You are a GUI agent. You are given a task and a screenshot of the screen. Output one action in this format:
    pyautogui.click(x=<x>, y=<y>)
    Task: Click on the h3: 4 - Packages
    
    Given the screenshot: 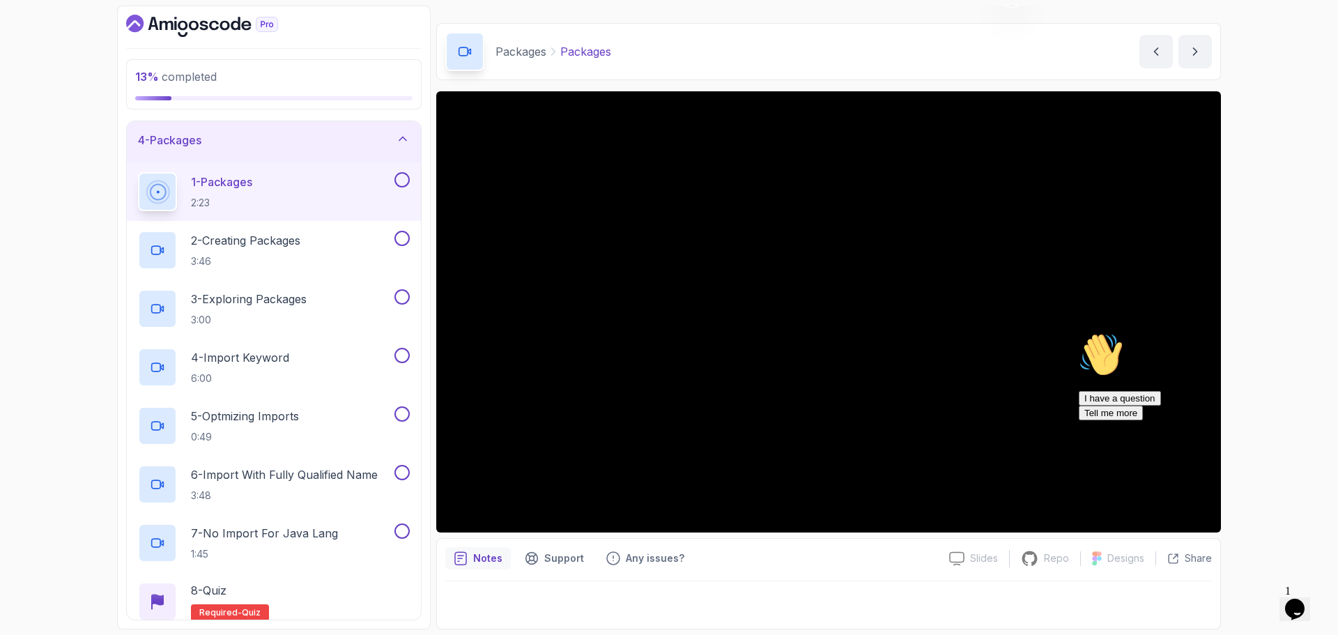 What is the action you would take?
    pyautogui.click(x=169, y=140)
    